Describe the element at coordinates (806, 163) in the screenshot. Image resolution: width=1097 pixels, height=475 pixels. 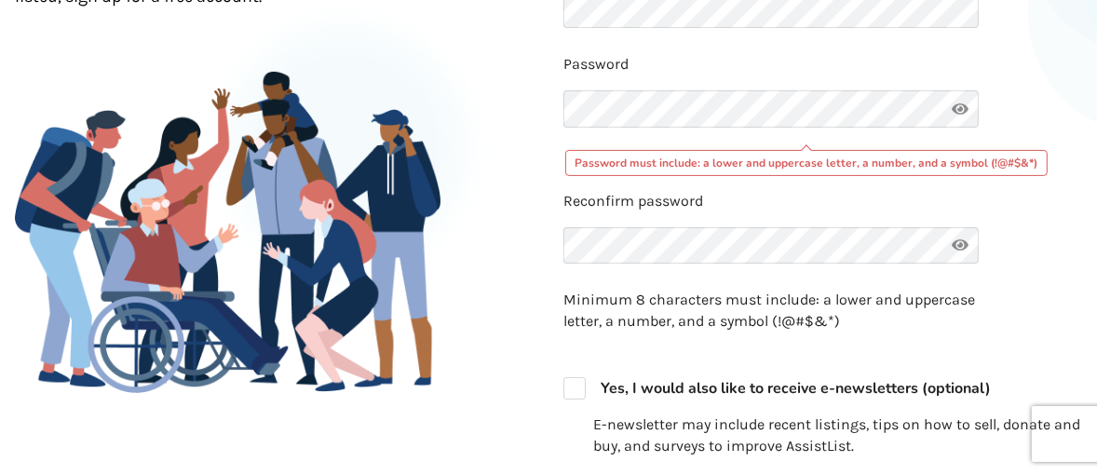
I see `div: Password must include: a lower and uppercase letter, a number, and a symbol (!@#$&*)` at that location.